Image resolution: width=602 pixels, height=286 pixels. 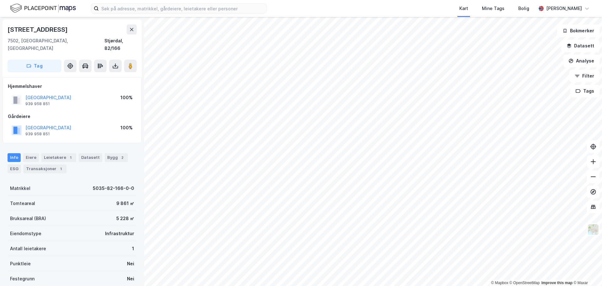 I want to click on button: Filter, so click(x=584, y=76).